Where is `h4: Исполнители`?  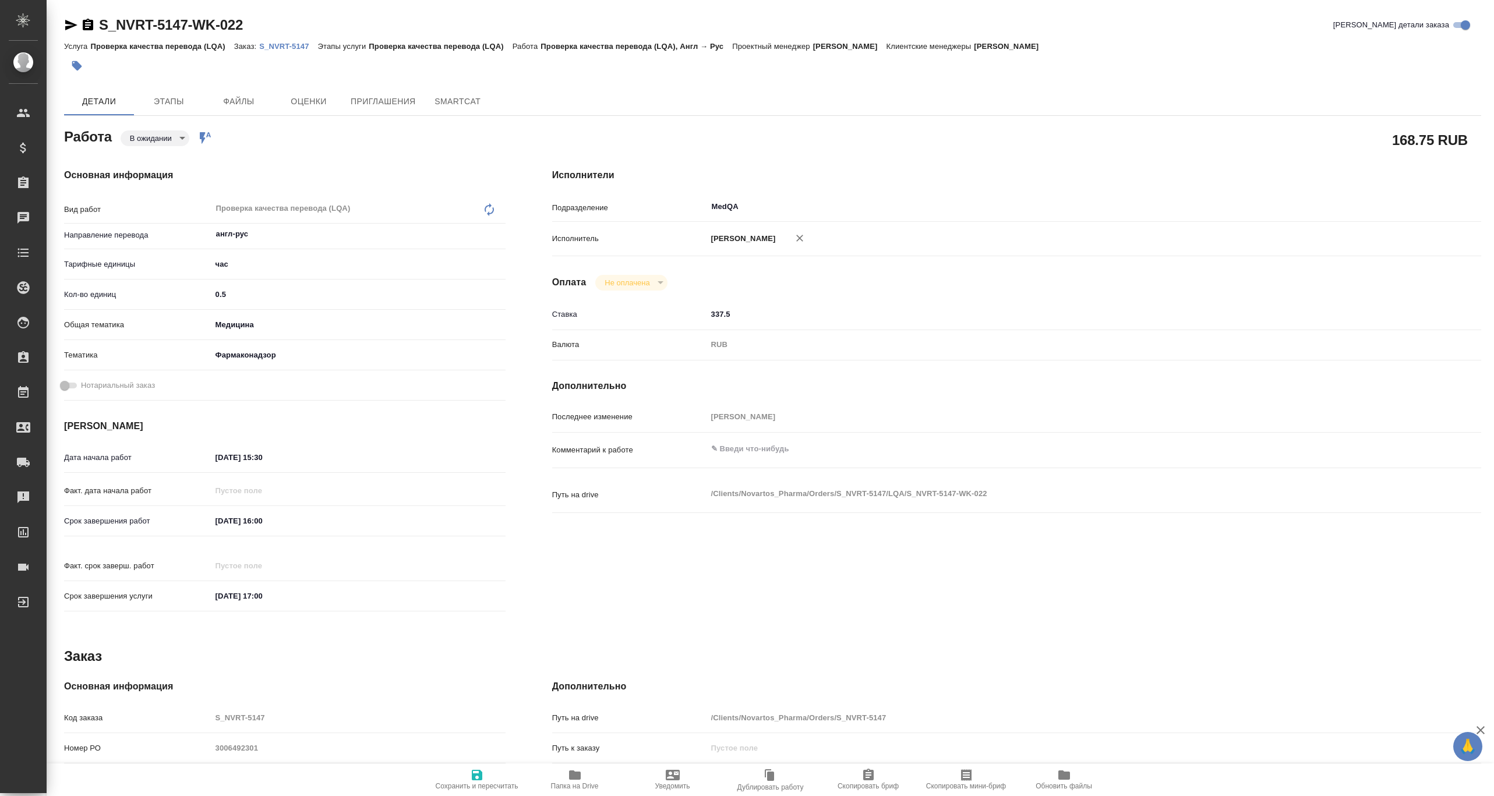 h4: Исполнители is located at coordinates (1016, 175).